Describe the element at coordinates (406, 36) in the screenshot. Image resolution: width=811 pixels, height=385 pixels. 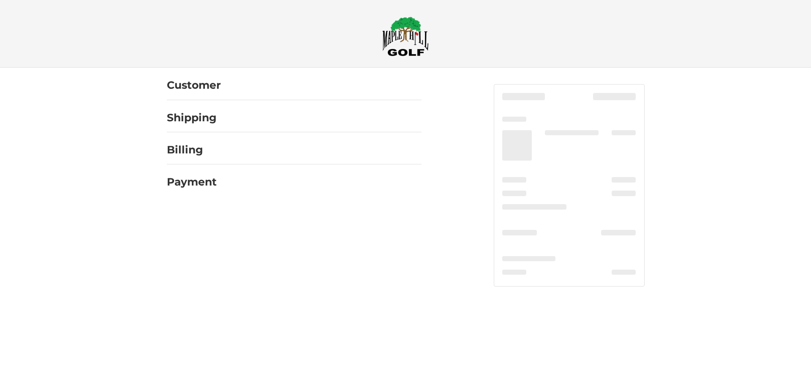
I see `img: Maple Hill Golf` at that location.